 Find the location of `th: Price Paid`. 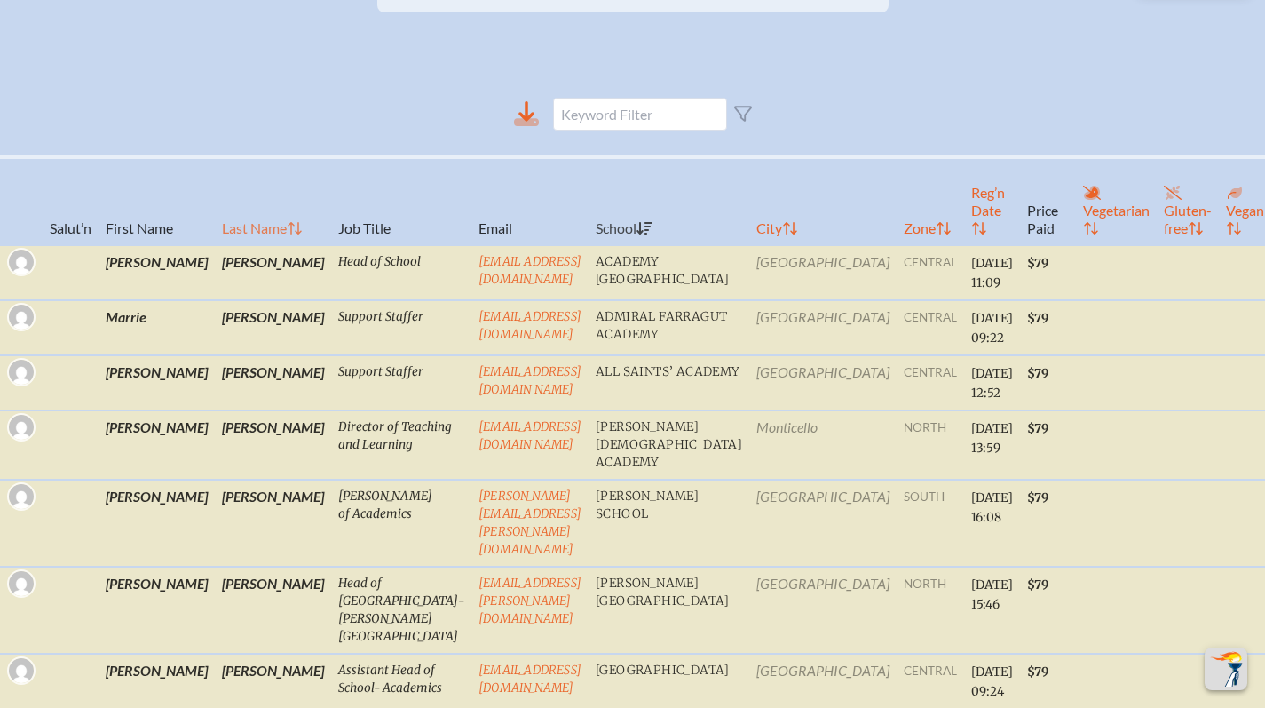

th: Price Paid is located at coordinates (1048, 201).